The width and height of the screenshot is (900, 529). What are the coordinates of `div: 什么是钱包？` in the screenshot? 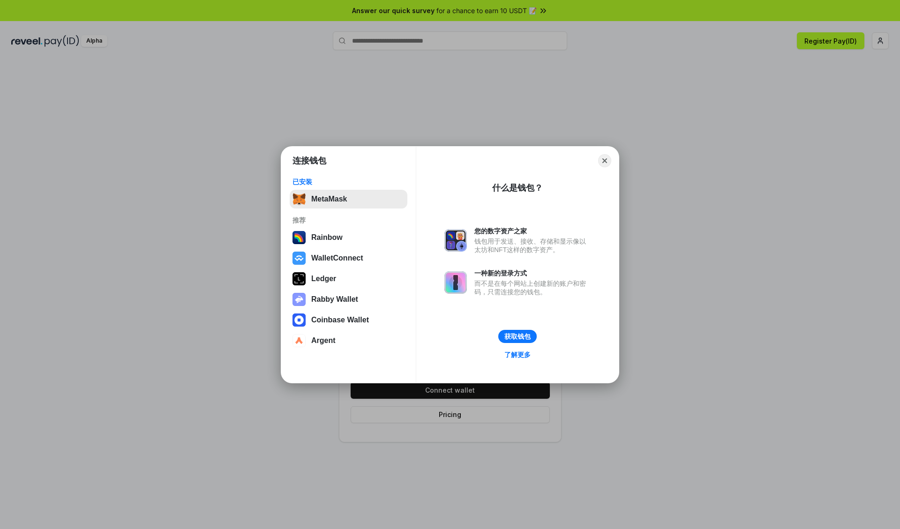 It's located at (517, 188).